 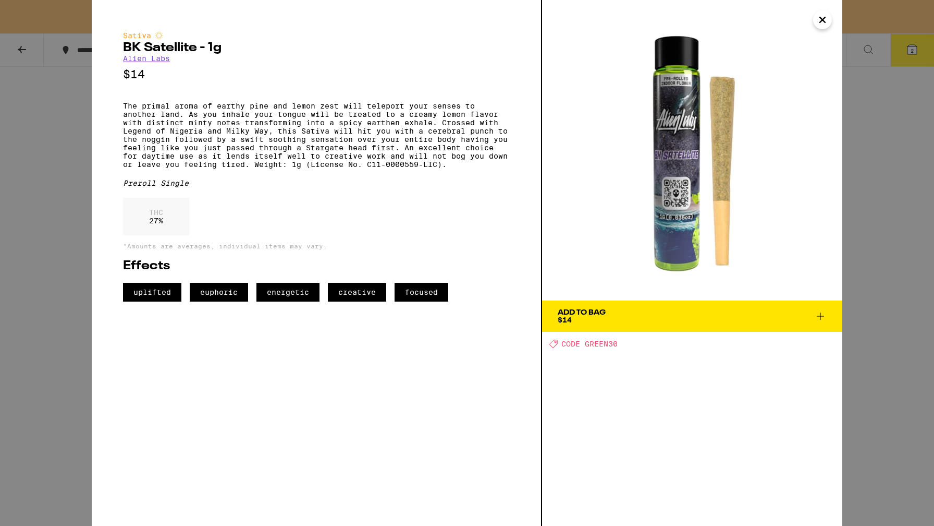 What do you see at coordinates (823, 20) in the screenshot?
I see `button: Close` at bounding box center [823, 20].